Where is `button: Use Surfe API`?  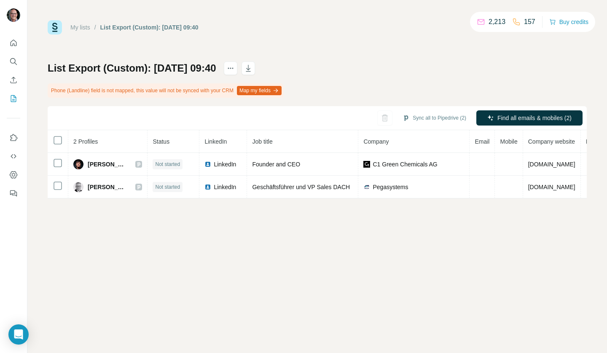 button: Use Surfe API is located at coordinates (13, 156).